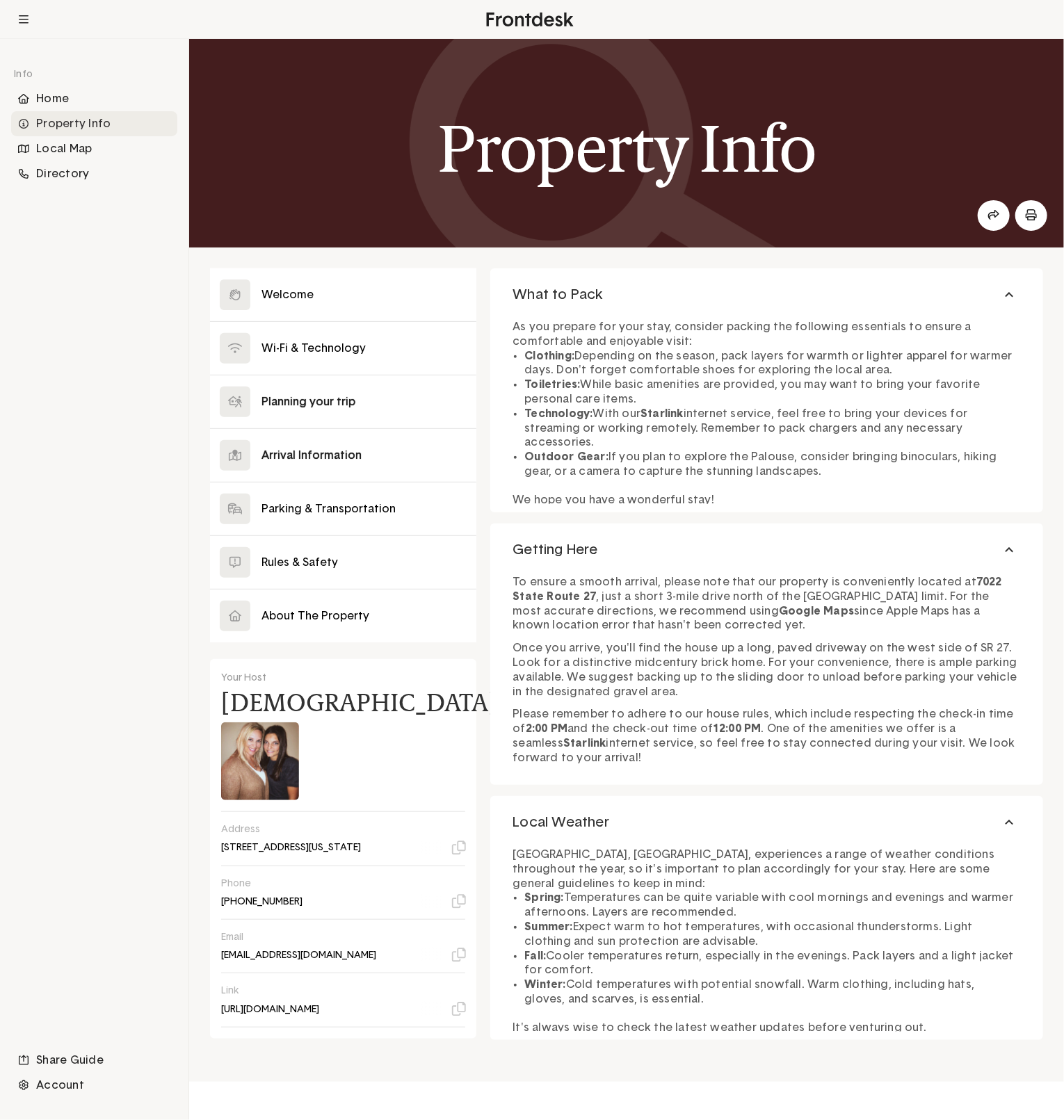 This screenshot has width=1064, height=1120. What do you see at coordinates (243, 677) in the screenshot?
I see `span: Your Host` at bounding box center [243, 677].